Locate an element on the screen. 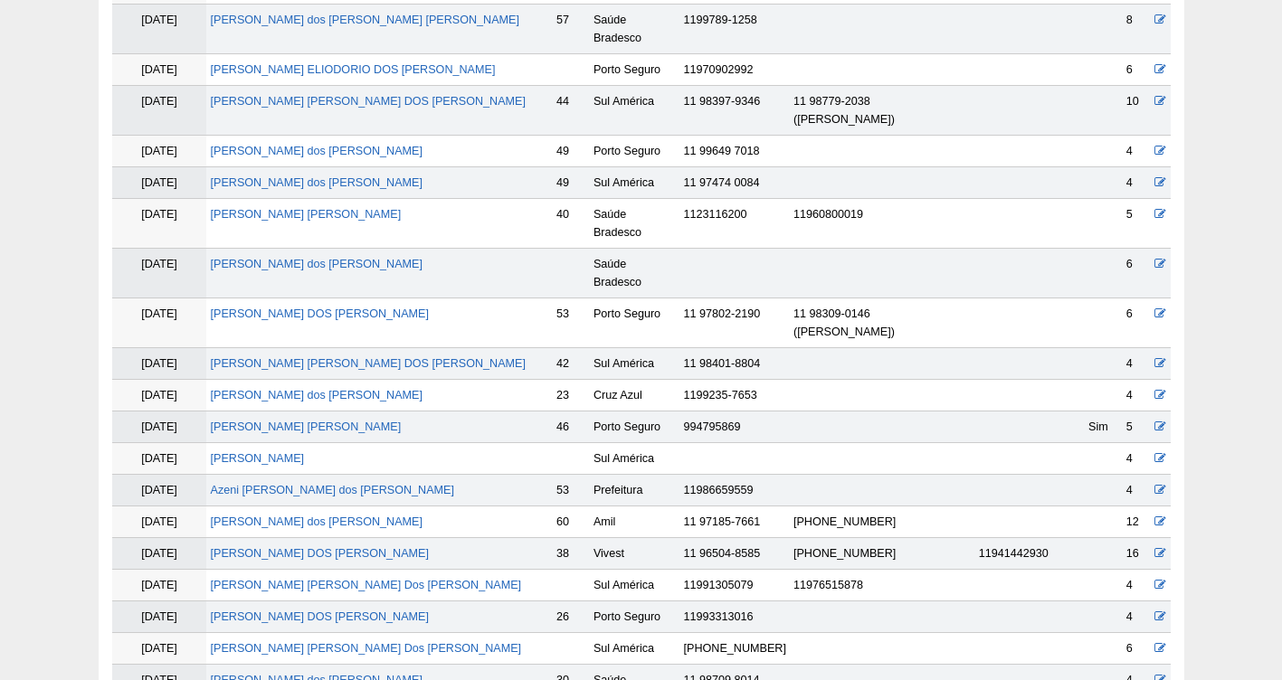 The image size is (1282, 680). td: 11986659559 is located at coordinates (734, 490).